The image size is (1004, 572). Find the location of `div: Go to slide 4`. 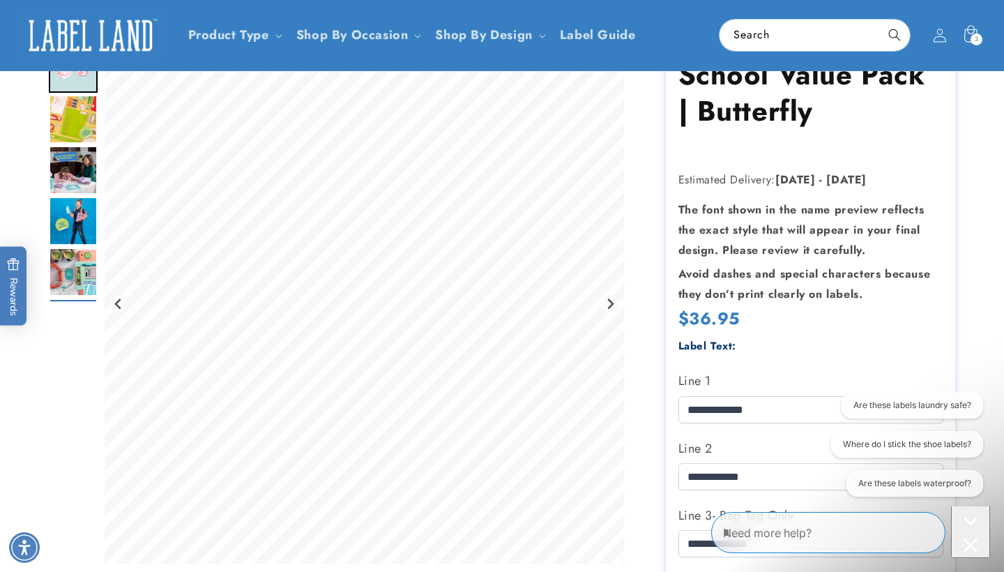

div: Go to slide 4 is located at coordinates (73, 170).